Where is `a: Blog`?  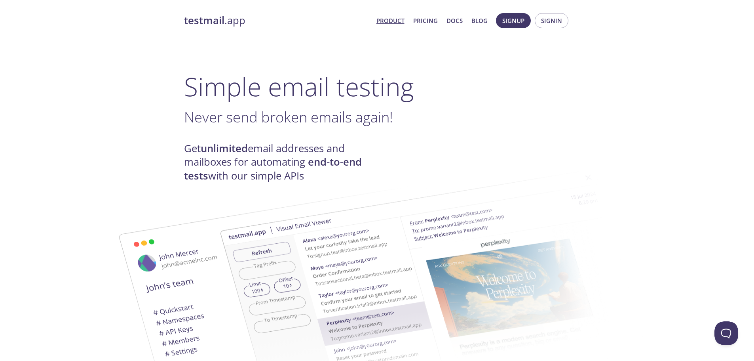 a: Blog is located at coordinates (479, 21).